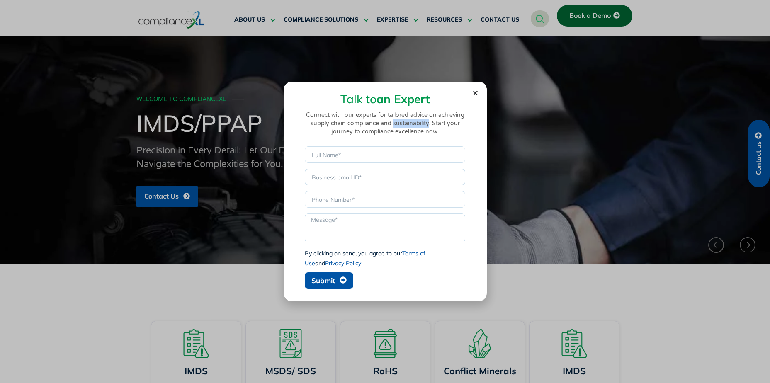 Image resolution: width=770 pixels, height=383 pixels. I want to click on p: Connect with our experts for tailored advice on achieving supply chain compliance and sustainabil..., so click(385, 124).